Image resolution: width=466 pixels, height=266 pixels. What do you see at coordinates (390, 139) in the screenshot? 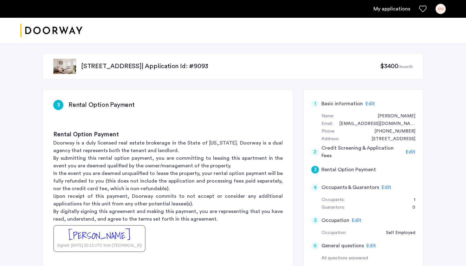
I see `div: 167 Waverly Avenue, #1` at bounding box center [390, 139].